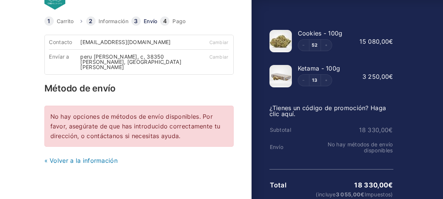  Describe the element at coordinates (290, 130) in the screenshot. I see `th: Subtotal` at that location.